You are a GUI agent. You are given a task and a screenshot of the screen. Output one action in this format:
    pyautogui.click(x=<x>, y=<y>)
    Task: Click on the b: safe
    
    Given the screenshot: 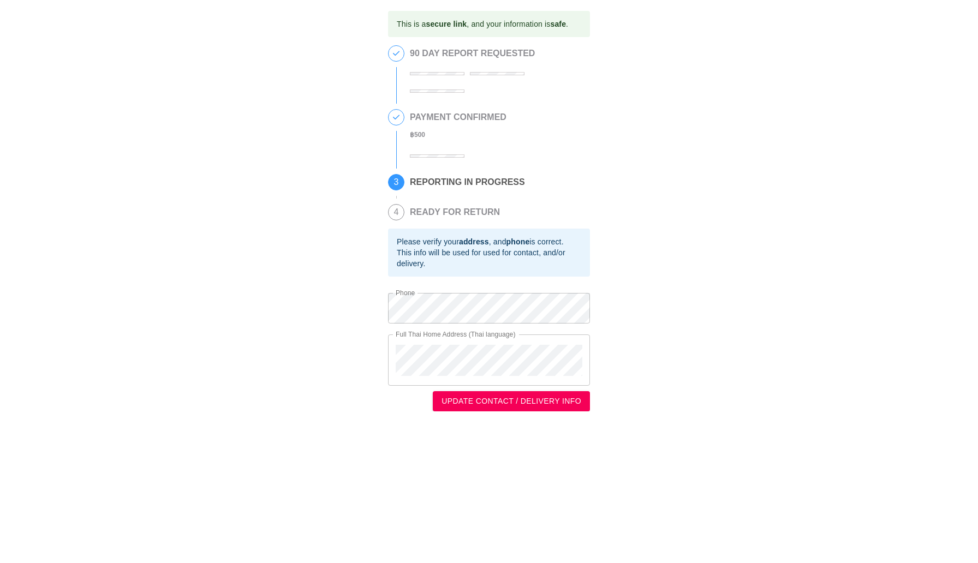 What is the action you would take?
    pyautogui.click(x=558, y=24)
    